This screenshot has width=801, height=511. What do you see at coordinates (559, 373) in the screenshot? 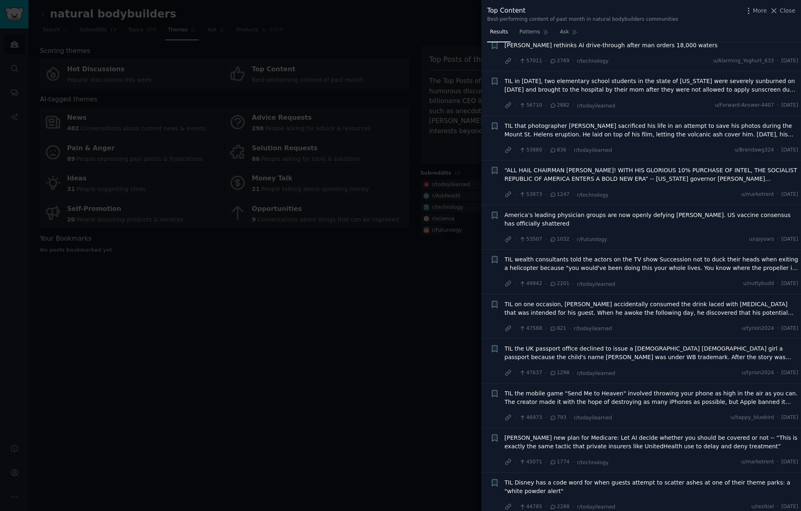
I see `span: 1298` at bounding box center [559, 373].